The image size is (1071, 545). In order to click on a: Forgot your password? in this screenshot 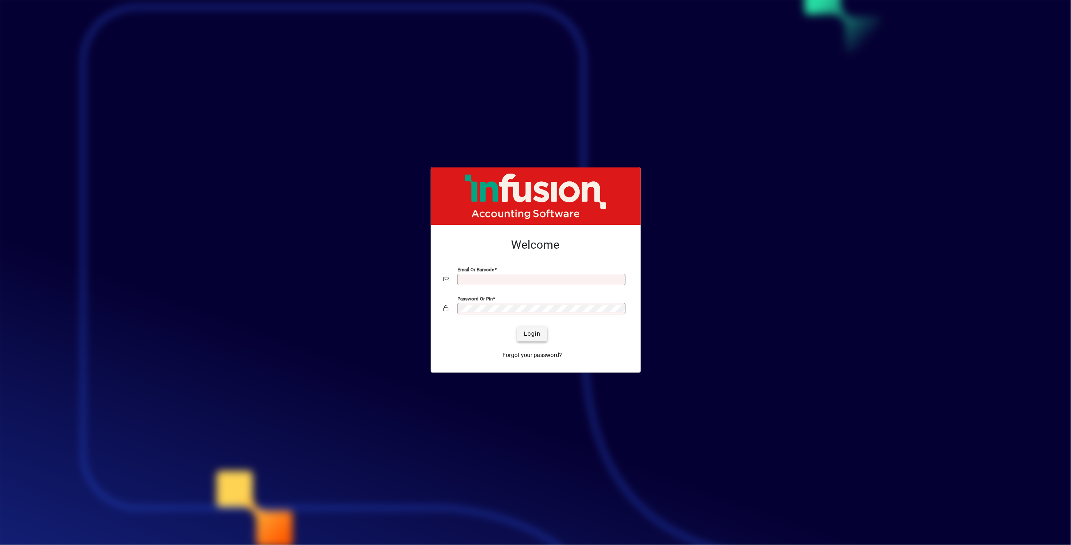, I will do `click(532, 355)`.